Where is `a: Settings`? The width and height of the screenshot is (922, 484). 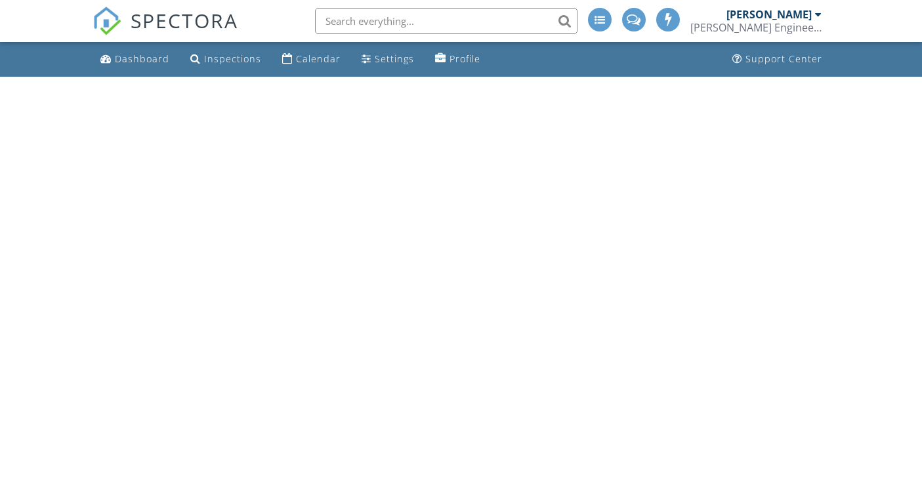
a: Settings is located at coordinates (388, 59).